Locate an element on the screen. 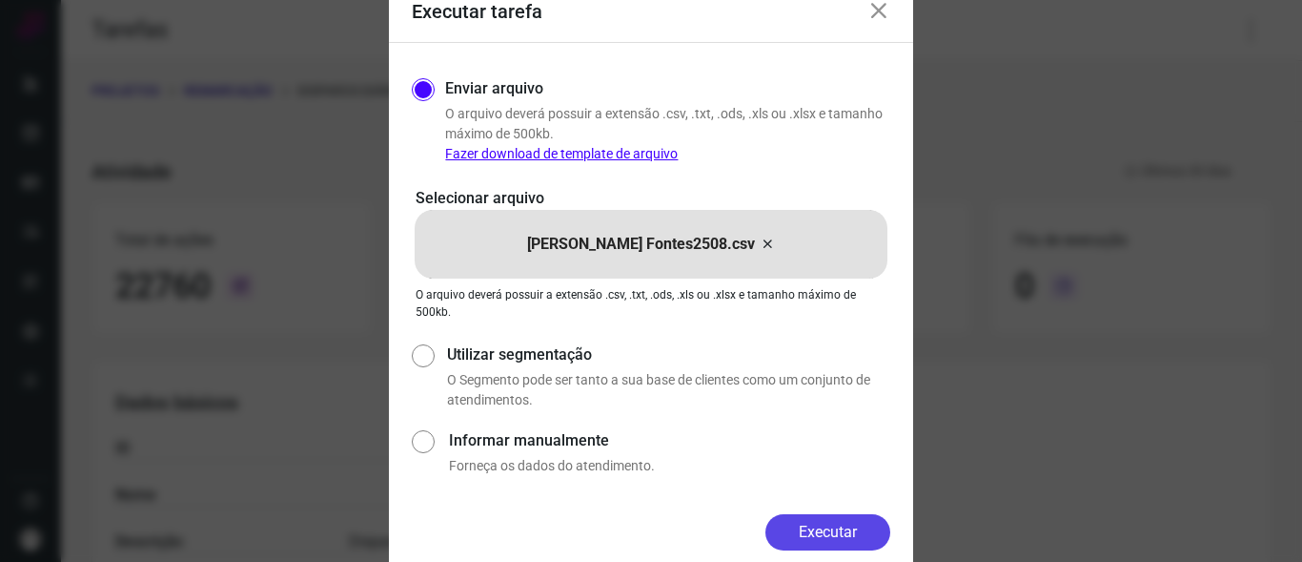  p: Selecionar arquivo is located at coordinates (651, 198).